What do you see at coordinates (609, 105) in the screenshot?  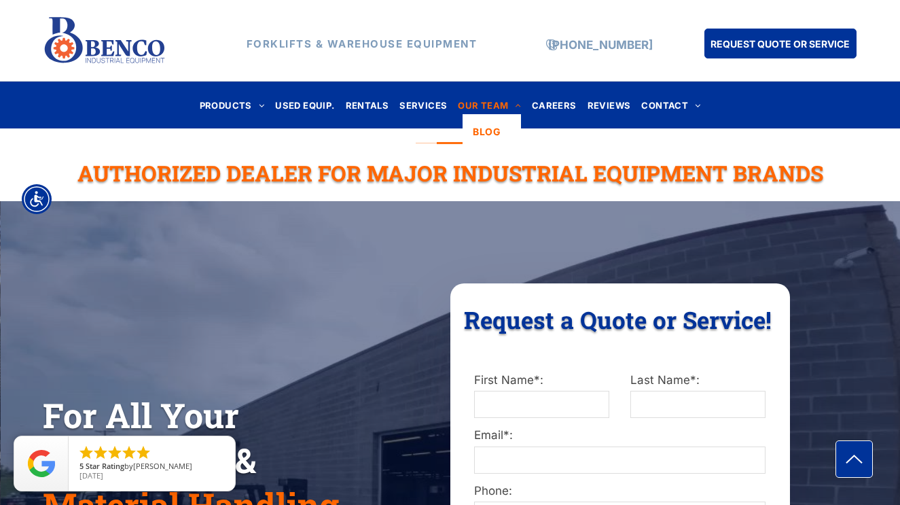 I see `a: REVIEWS` at bounding box center [609, 105].